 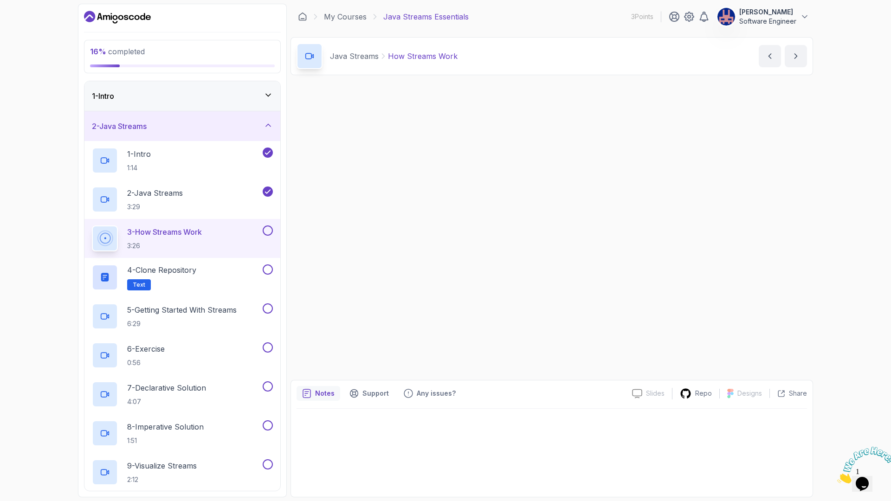 What do you see at coordinates (167, 402) in the screenshot?
I see `p: 4:07` at bounding box center [167, 402].